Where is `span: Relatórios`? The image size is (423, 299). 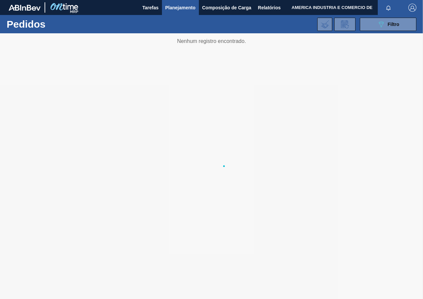 span: Relatórios is located at coordinates (269, 8).